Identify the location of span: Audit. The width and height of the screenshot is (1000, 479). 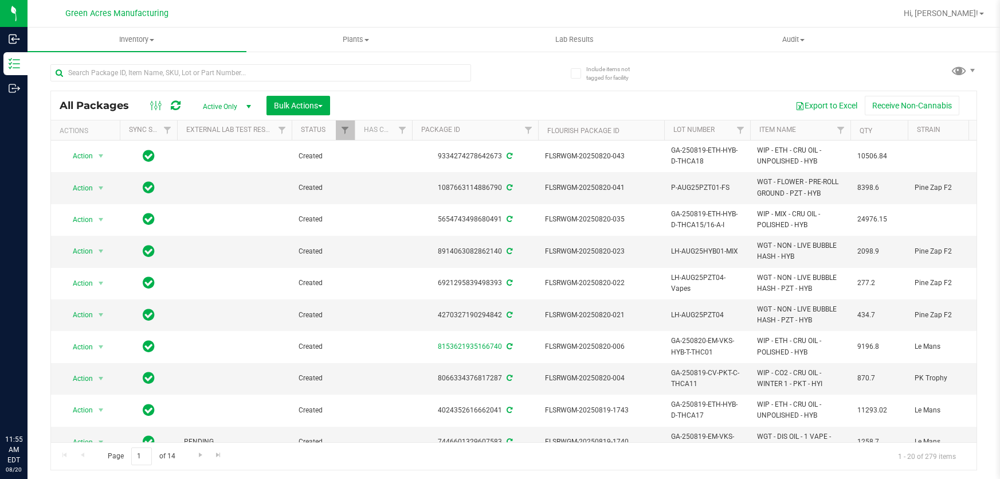
(793, 40).